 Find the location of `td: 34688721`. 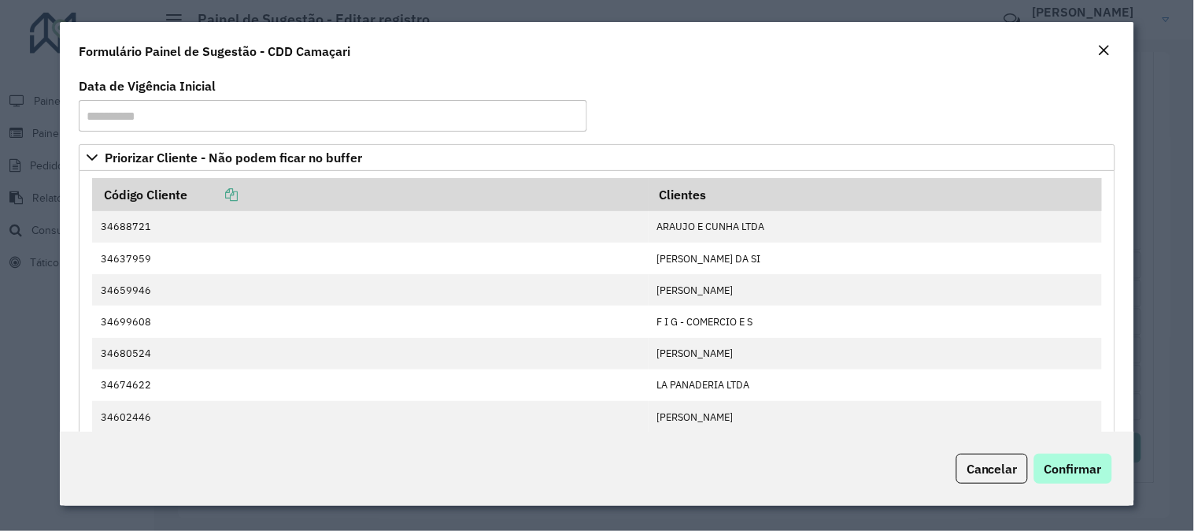

td: 34688721 is located at coordinates (370, 227).